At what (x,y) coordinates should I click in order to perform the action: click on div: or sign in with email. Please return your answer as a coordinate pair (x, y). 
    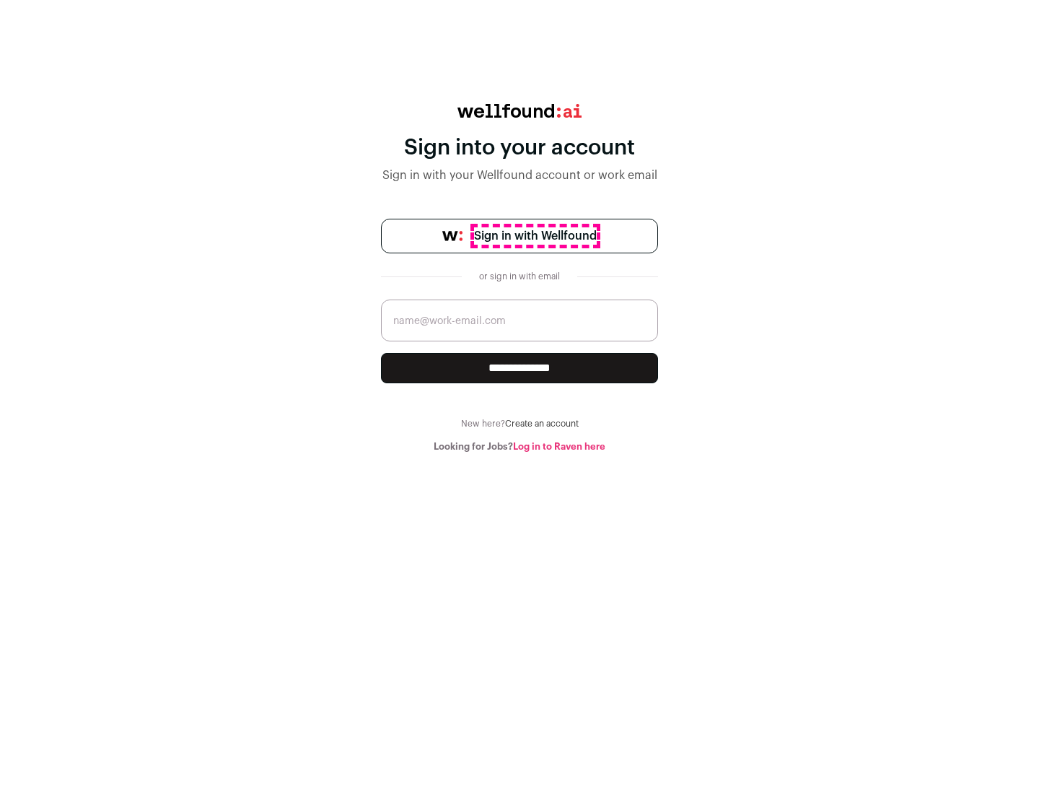
    Looking at the image, I should click on (520, 276).